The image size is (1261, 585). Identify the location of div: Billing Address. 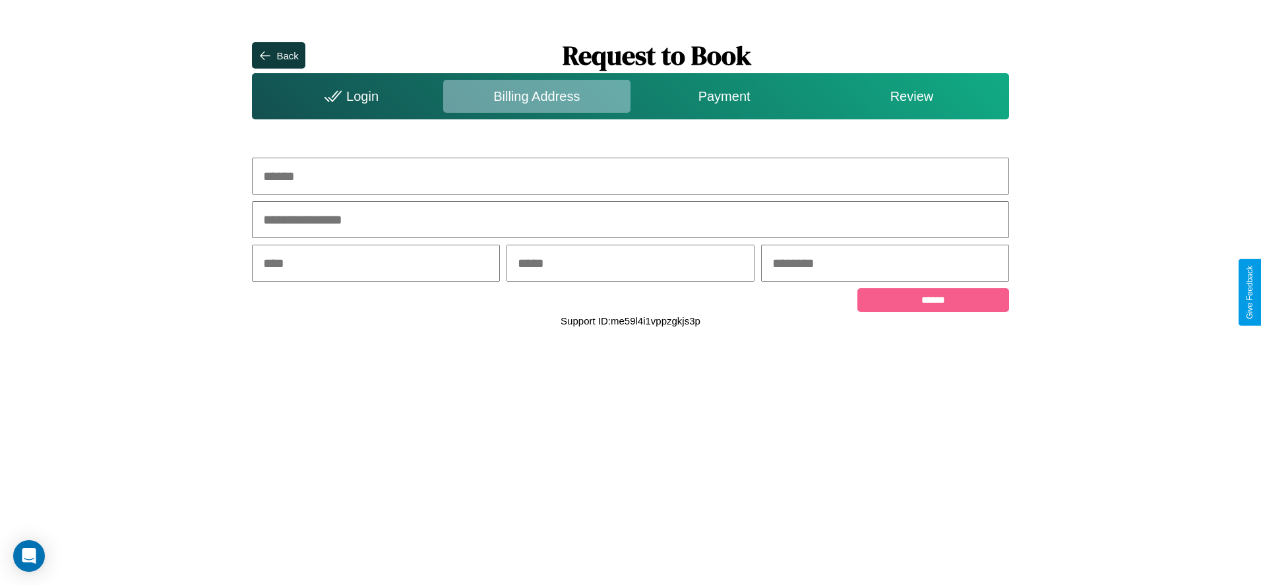
(537, 96).